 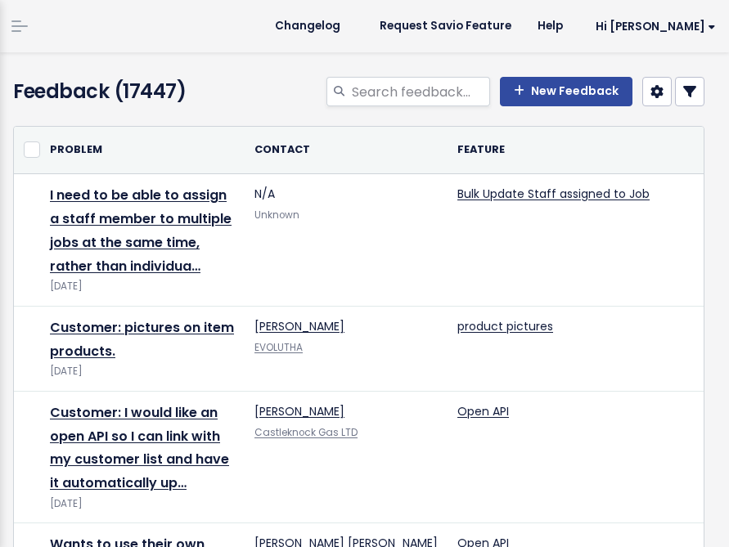 I want to click on span: Unknown, so click(x=277, y=215).